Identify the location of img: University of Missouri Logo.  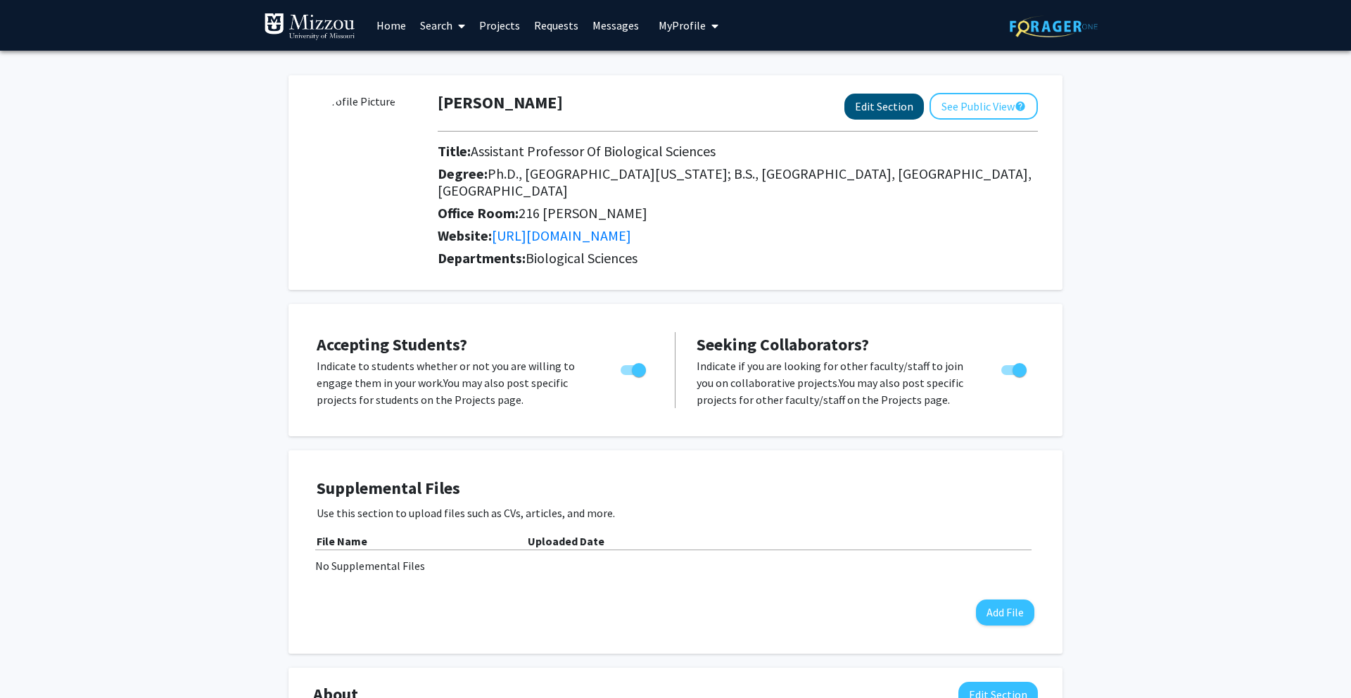
(310, 27).